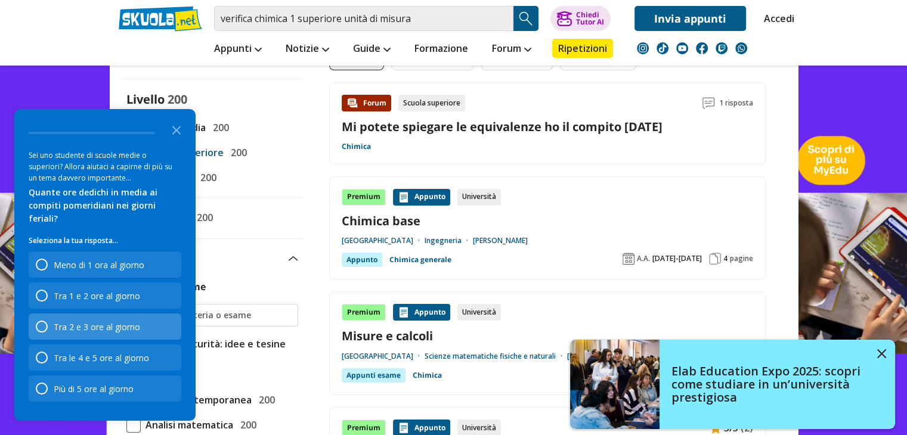  Describe the element at coordinates (682, 48) in the screenshot. I see `img: youtube` at that location.